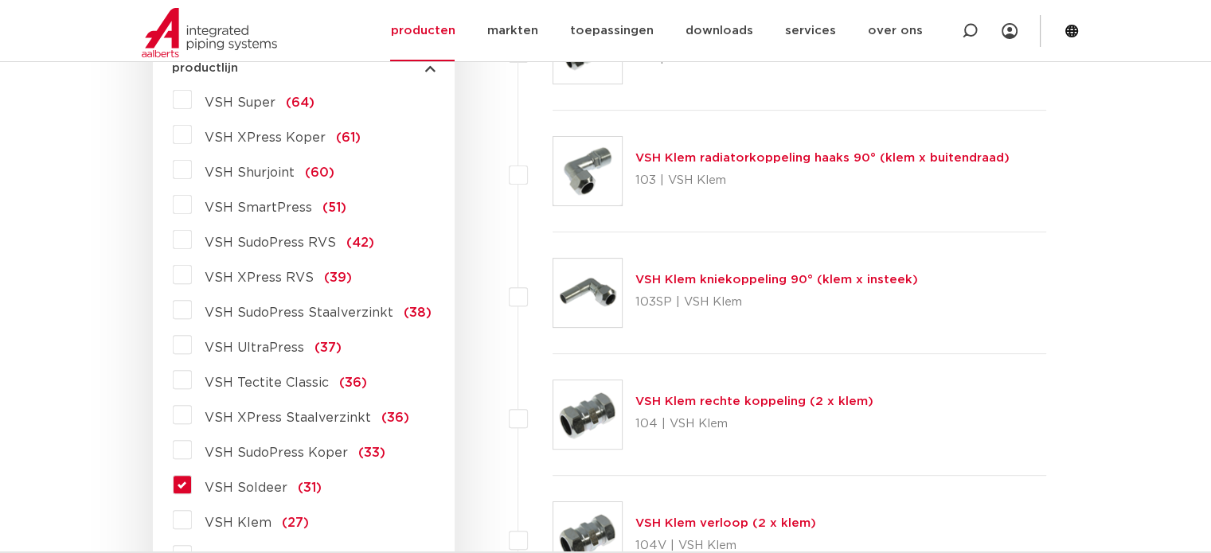 This screenshot has width=1211, height=553. I want to click on span: VSH XPress Staalverzinkt, so click(287, 418).